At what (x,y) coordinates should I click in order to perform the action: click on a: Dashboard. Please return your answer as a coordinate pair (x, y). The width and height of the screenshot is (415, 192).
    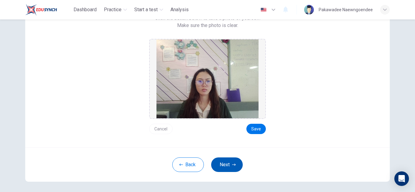
    Looking at the image, I should click on (85, 10).